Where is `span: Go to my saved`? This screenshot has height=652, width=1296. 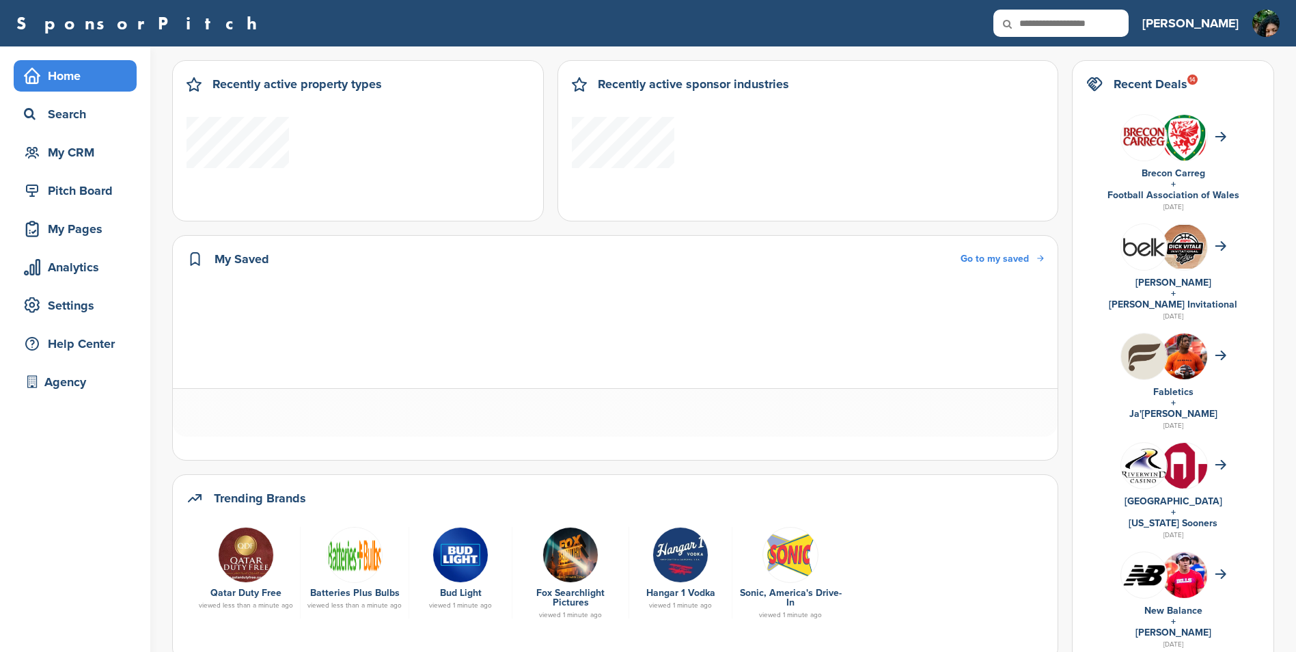
span: Go to my saved is located at coordinates (995, 258).